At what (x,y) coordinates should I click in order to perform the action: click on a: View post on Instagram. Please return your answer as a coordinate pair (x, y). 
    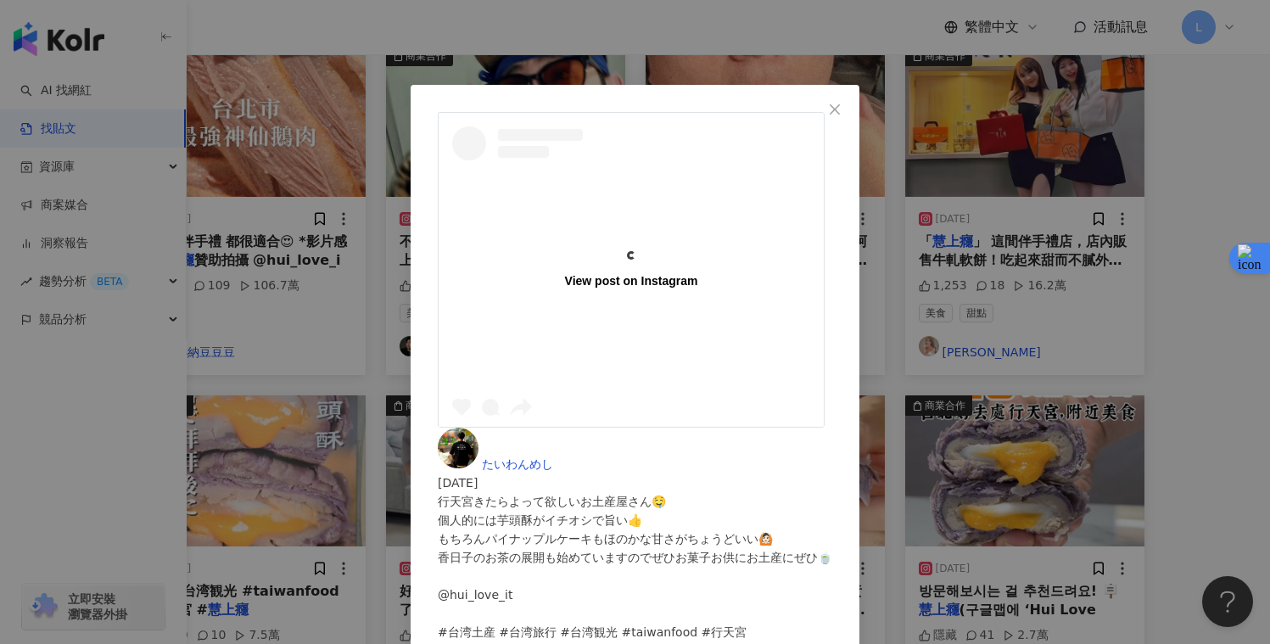
    Looking at the image, I should click on (631, 270).